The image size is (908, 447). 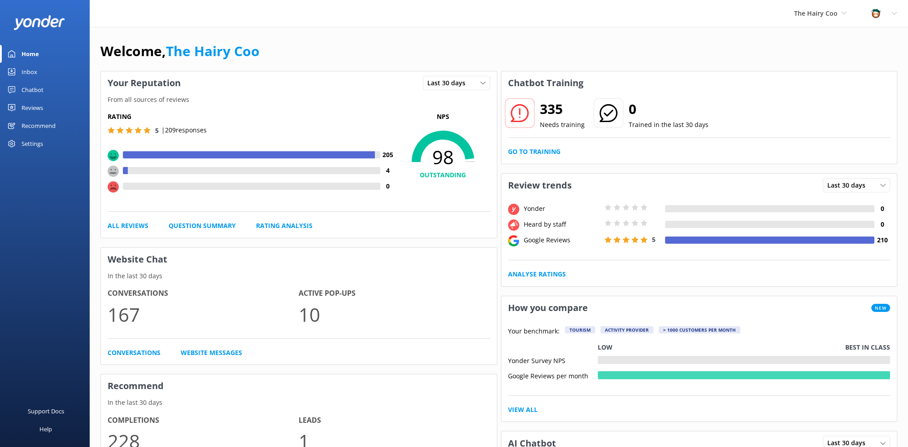 I want to click on h3: Chatbot Training, so click(x=546, y=83).